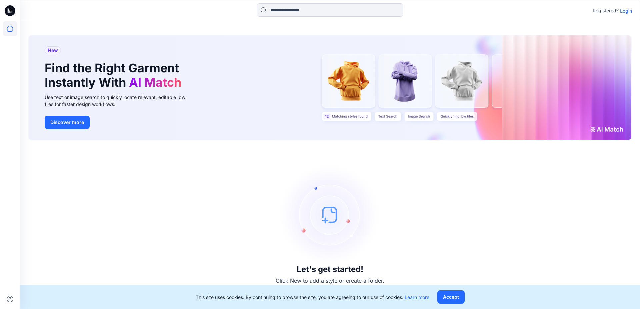 The image size is (640, 309). What do you see at coordinates (120, 101) in the screenshot?
I see `div: Use text or image search to quickly locate relevant, editable .bw files for faster design workflows.` at bounding box center [120, 101].